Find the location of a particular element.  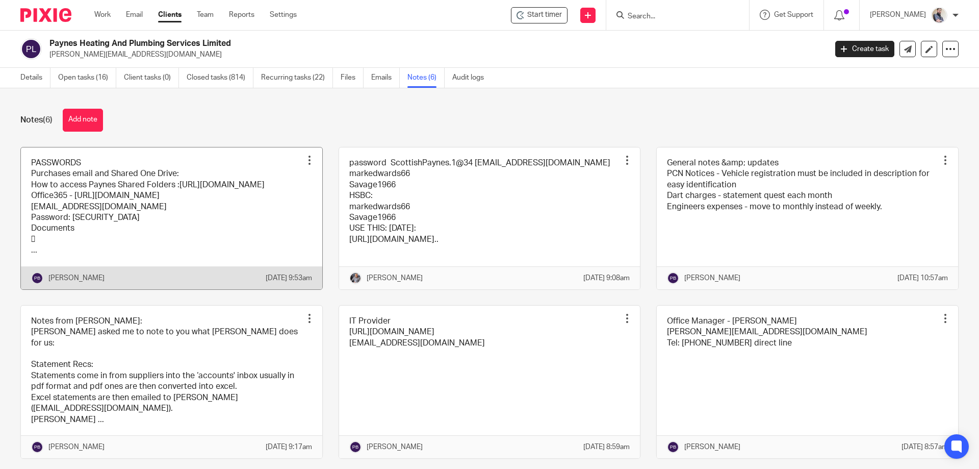

input: Search is located at coordinates (673, 17).